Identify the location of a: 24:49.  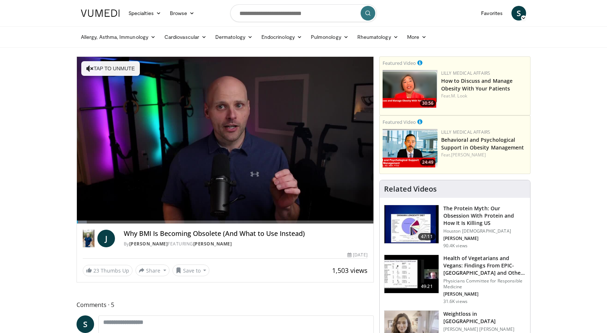
(410, 148).